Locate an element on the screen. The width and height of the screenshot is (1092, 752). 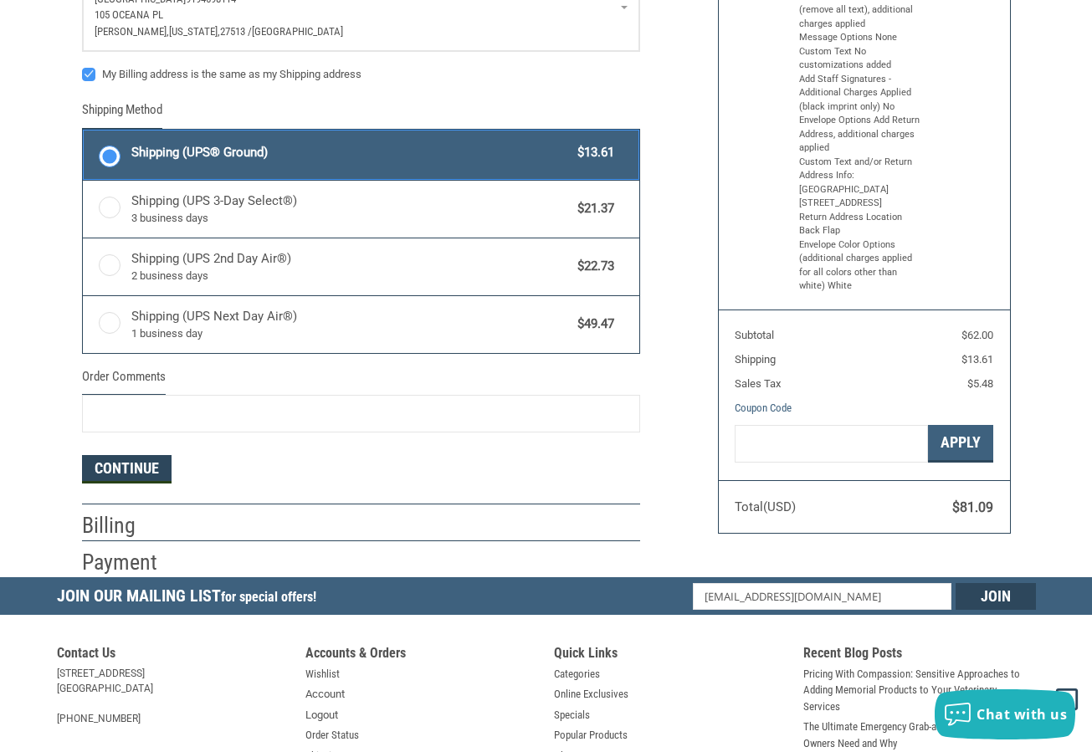
a: Categories is located at coordinates (576, 674).